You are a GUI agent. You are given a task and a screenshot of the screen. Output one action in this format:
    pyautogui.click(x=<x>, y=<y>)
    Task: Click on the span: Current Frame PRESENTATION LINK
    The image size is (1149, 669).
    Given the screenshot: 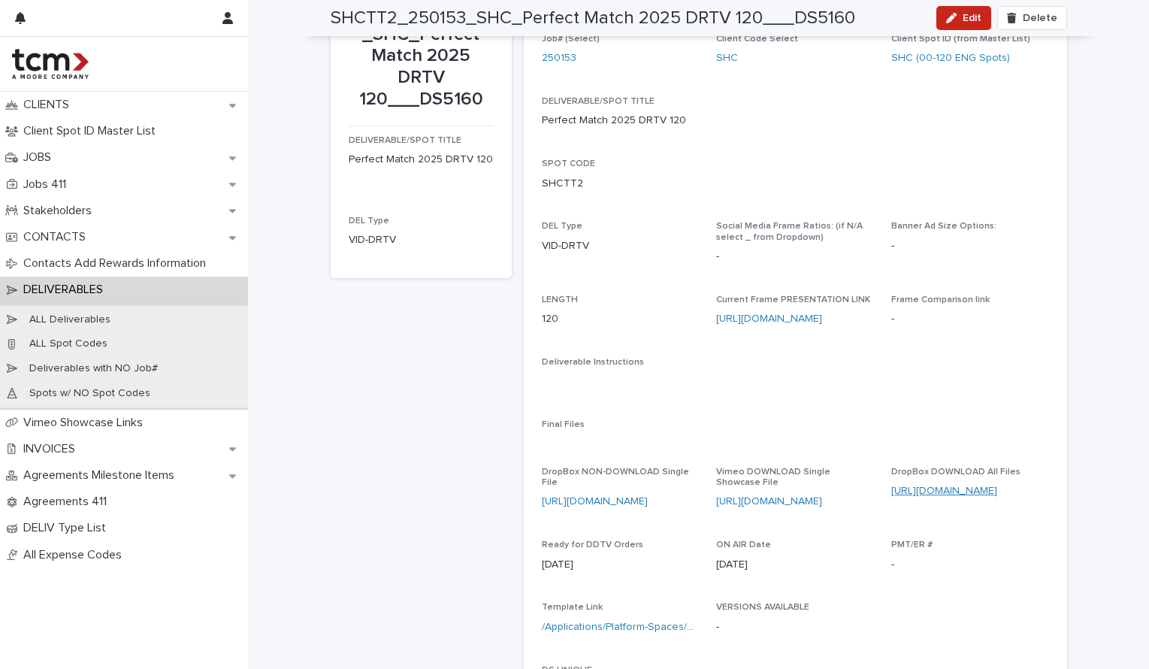 What is the action you would take?
    pyautogui.click(x=793, y=300)
    